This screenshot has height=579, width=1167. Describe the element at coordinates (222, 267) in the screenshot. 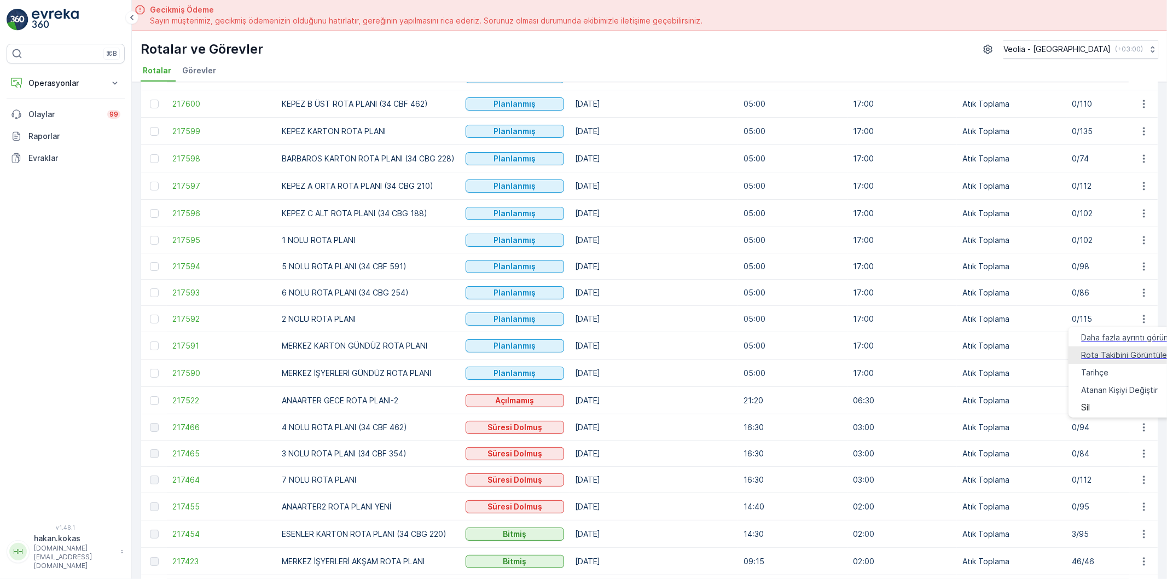

I see `span: 217594` at that location.